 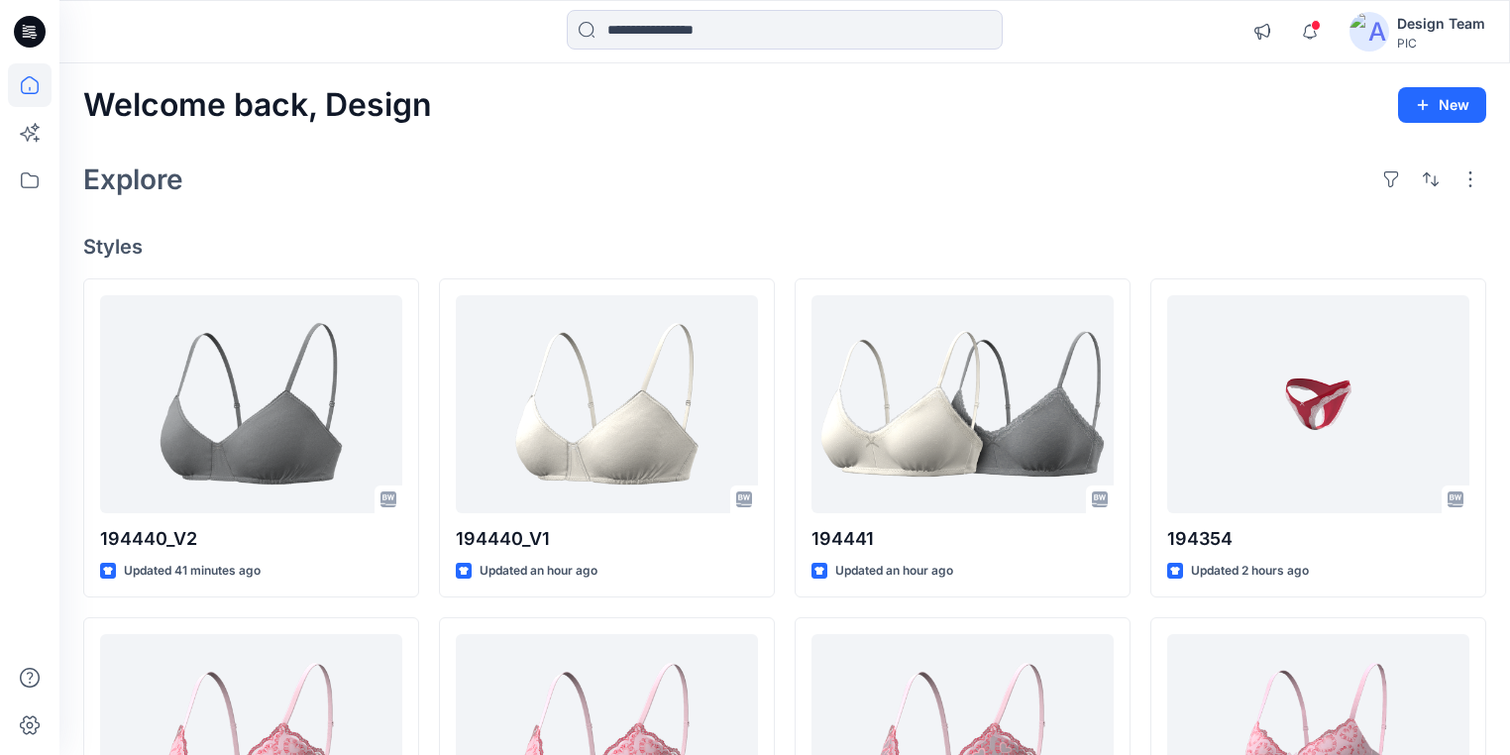 What do you see at coordinates (251, 539) in the screenshot?
I see `p: 194440_V2` at bounding box center [251, 539].